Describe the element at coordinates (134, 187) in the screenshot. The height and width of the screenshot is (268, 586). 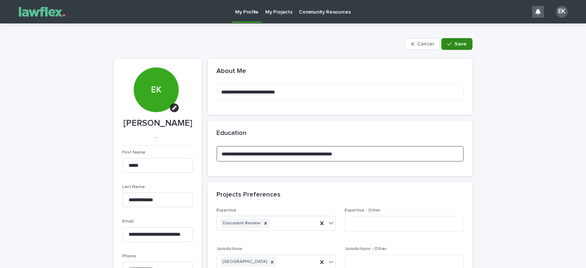
I see `span: Last Name` at that location.